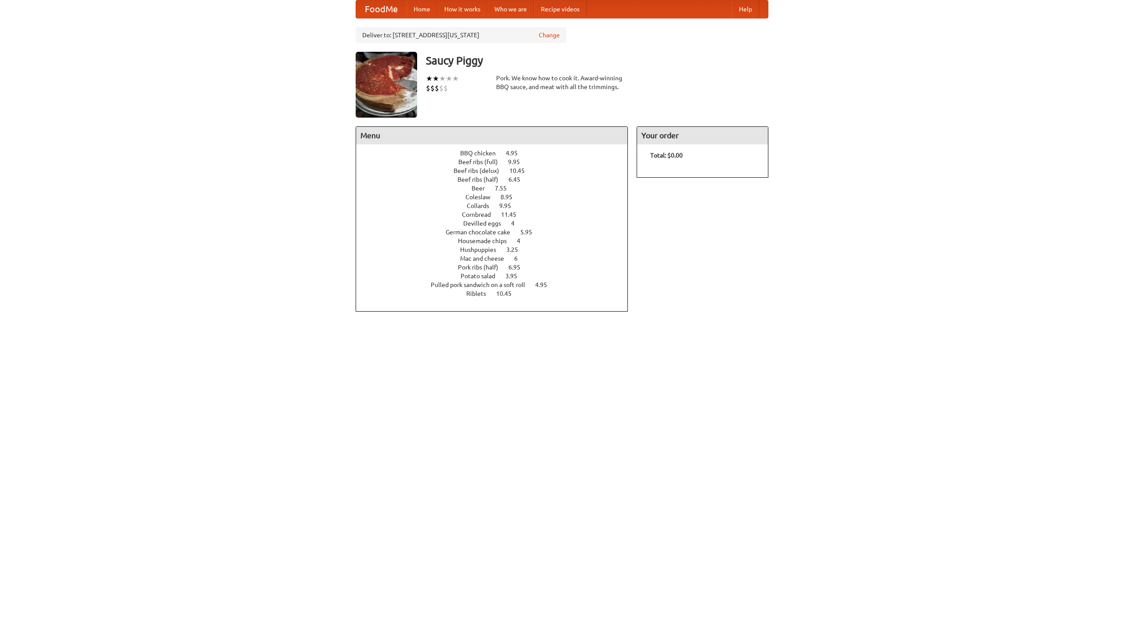 This screenshot has width=1124, height=621. What do you see at coordinates (462, 9) in the screenshot?
I see `a: How it works` at bounding box center [462, 9].